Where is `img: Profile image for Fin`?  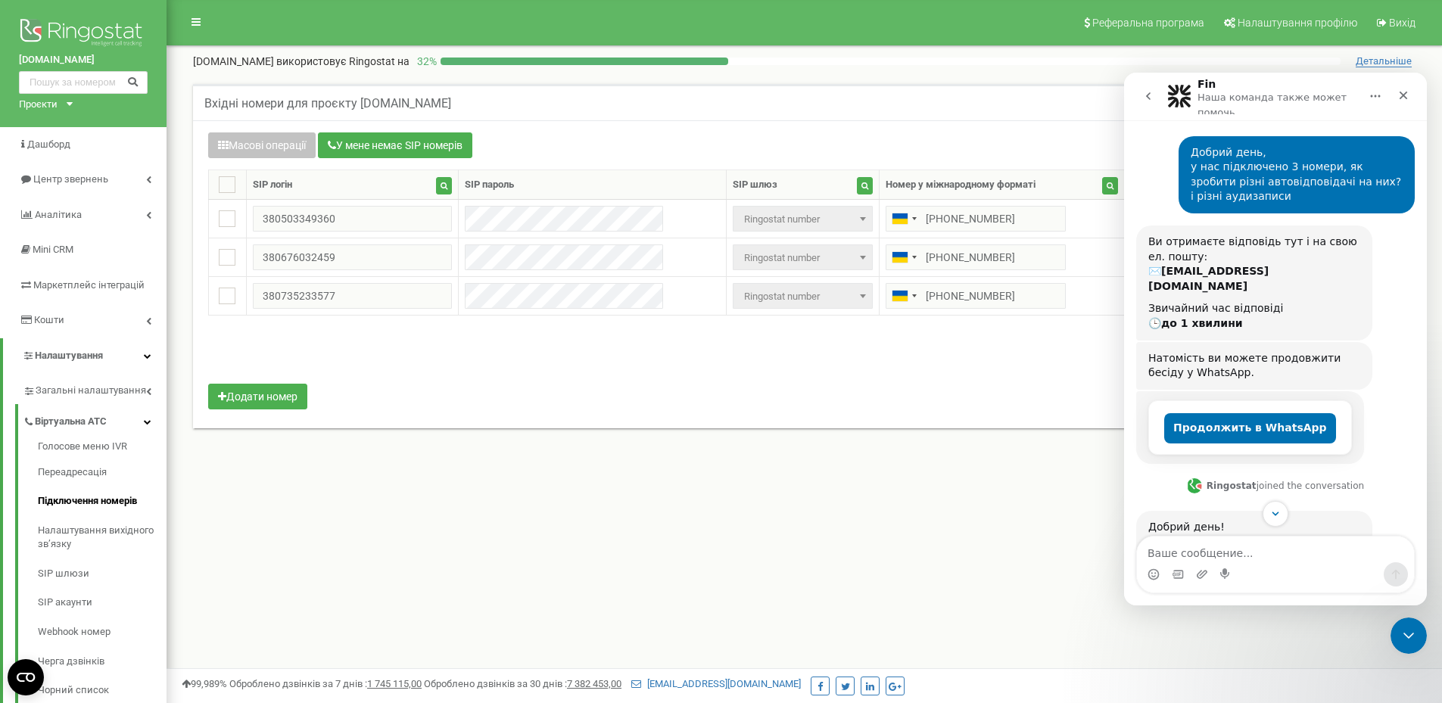 img: Profile image for Fin is located at coordinates (55, 23).